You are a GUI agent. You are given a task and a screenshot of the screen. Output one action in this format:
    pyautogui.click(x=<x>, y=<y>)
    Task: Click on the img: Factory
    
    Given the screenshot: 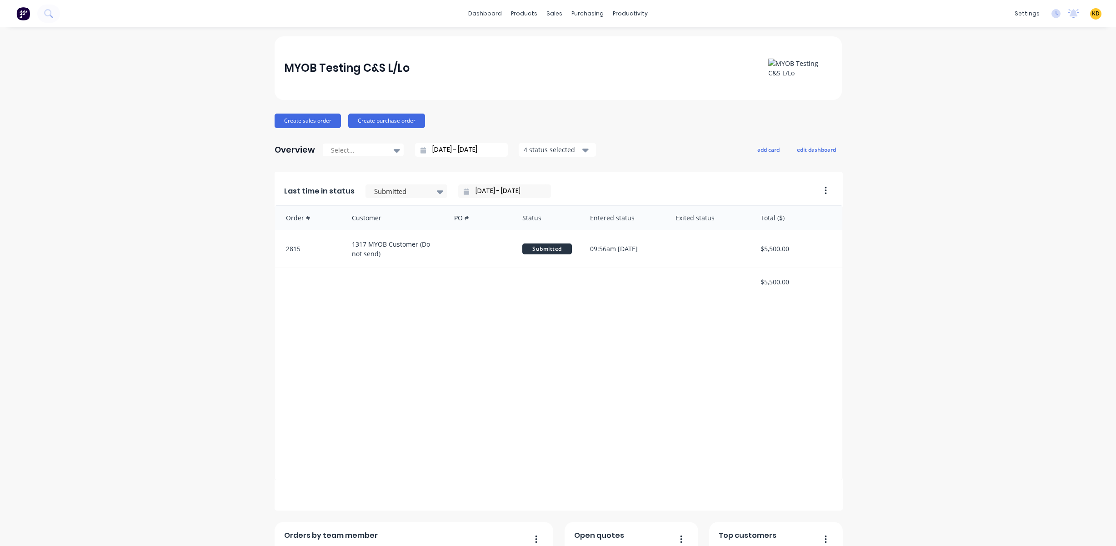 What is the action you would take?
    pyautogui.click(x=23, y=14)
    